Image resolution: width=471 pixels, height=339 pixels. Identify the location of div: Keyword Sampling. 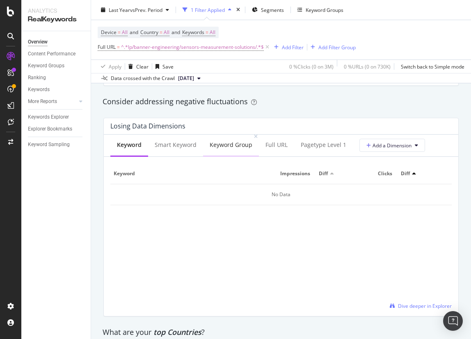
(49, 144).